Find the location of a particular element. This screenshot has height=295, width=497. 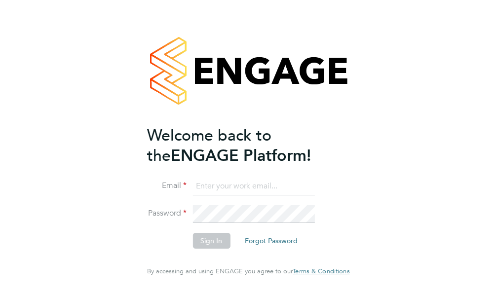

h2: ENGAGE Platform! is located at coordinates (243, 145).